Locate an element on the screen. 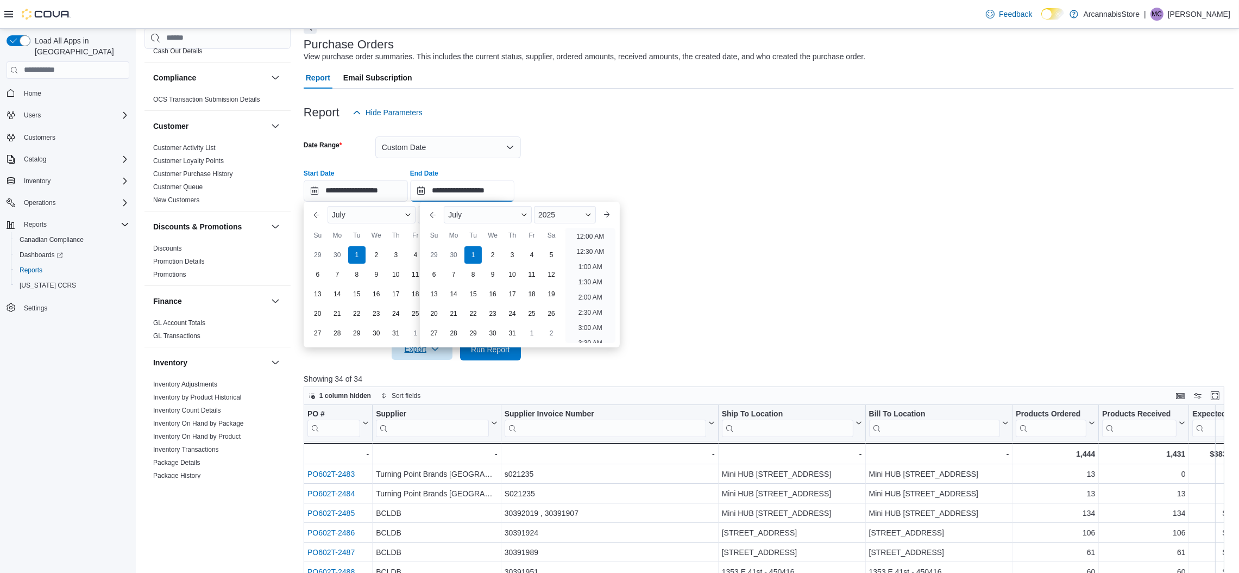 This screenshot has height=573, width=1239. div: Tu is located at coordinates (473, 235).